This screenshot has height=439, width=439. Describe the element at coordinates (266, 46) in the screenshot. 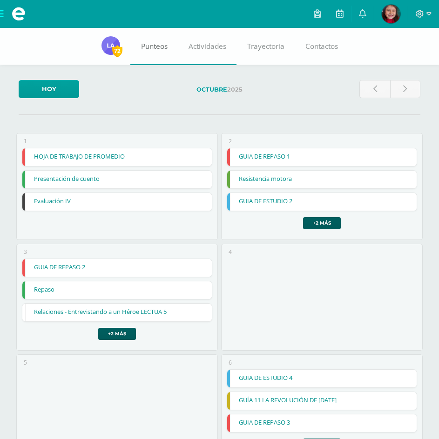

I see `span: Trayectoria` at that location.